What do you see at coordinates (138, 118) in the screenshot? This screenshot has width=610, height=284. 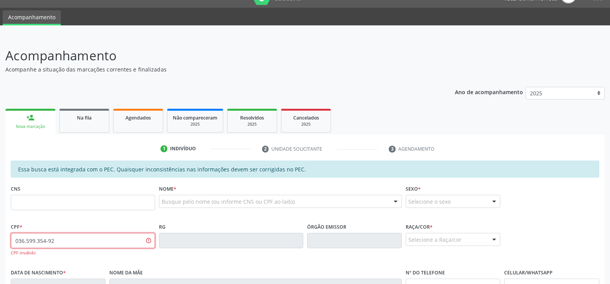 I see `span: Agendados` at bounding box center [138, 118].